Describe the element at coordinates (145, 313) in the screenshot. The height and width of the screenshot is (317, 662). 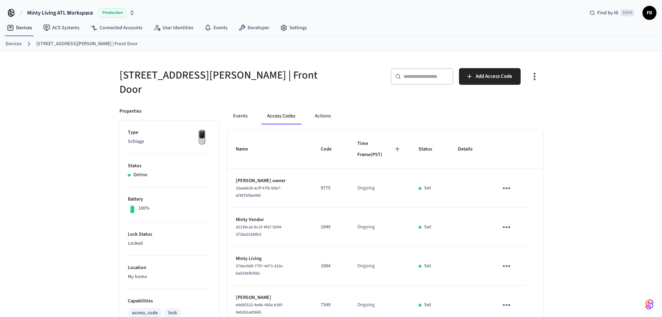
I see `div: access_code` at that location.